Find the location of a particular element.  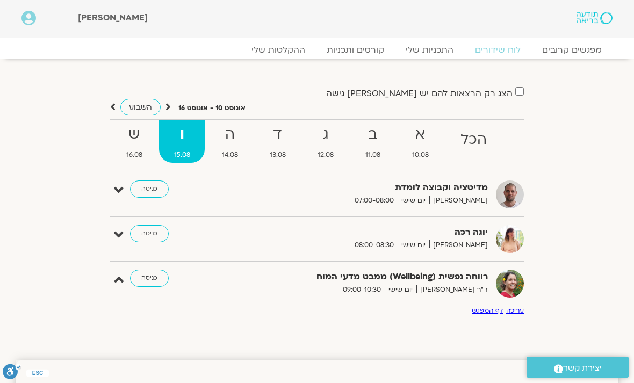

strong: א is located at coordinates (420, 134).